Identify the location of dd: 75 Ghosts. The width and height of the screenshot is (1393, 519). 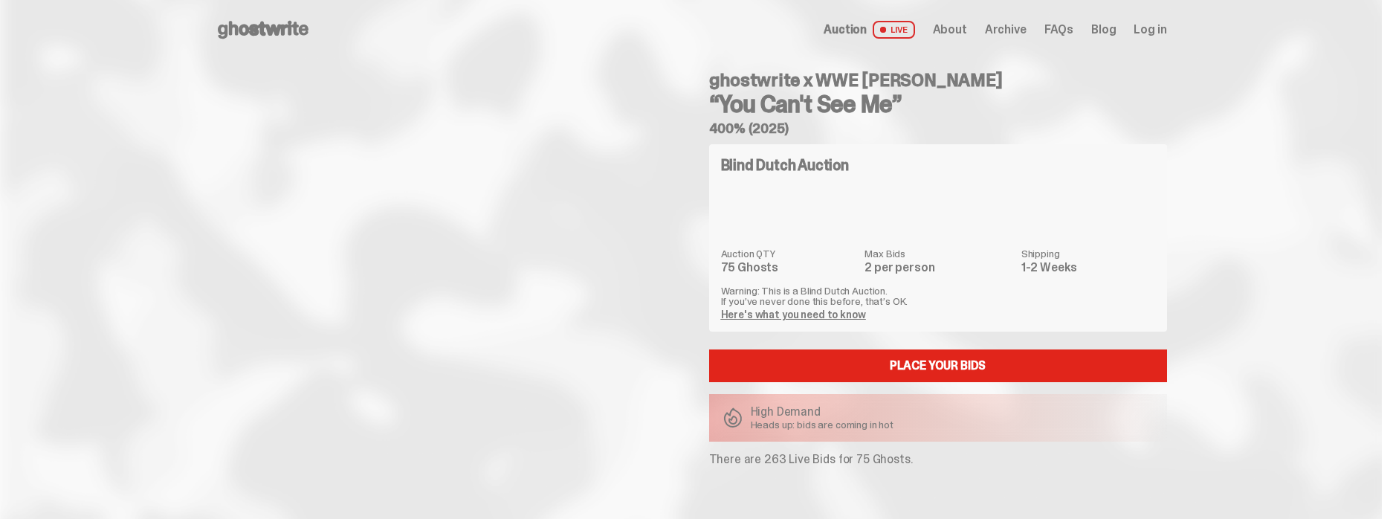
(789, 268).